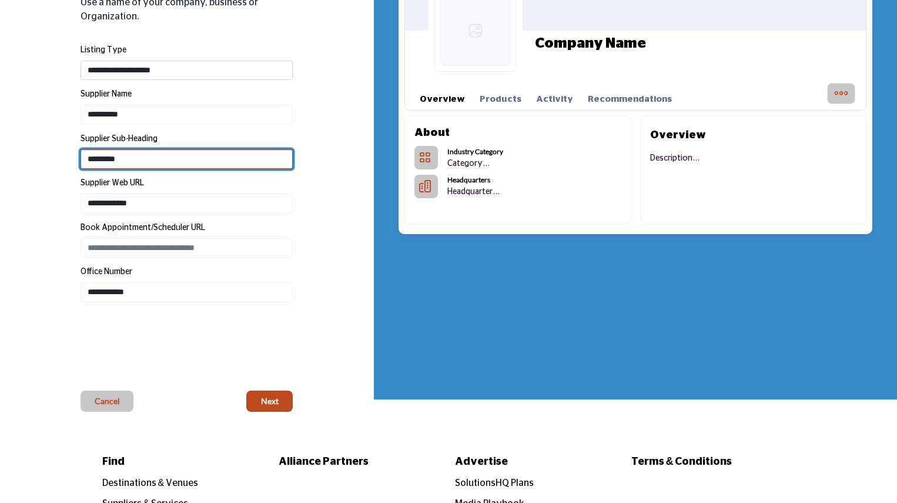 The width and height of the screenshot is (897, 503). I want to click on label: Supplier Name, so click(106, 94).